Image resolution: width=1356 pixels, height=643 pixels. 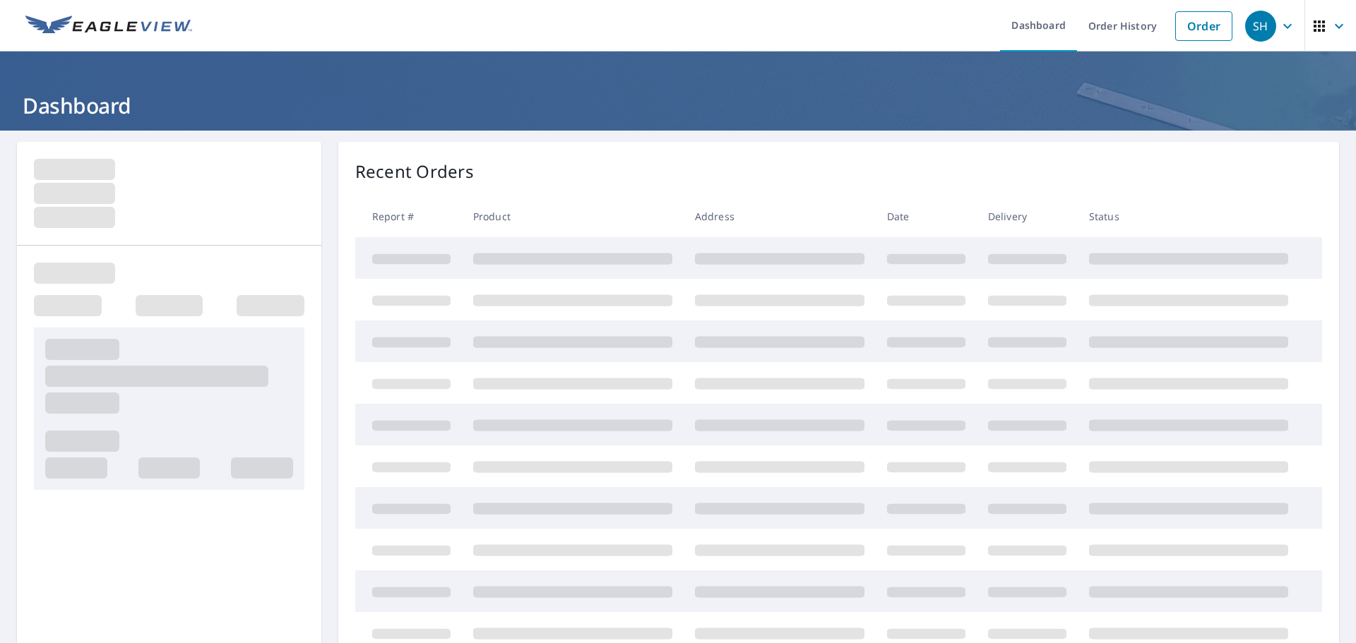 What do you see at coordinates (1261, 26) in the screenshot?
I see `div: SH` at bounding box center [1261, 26].